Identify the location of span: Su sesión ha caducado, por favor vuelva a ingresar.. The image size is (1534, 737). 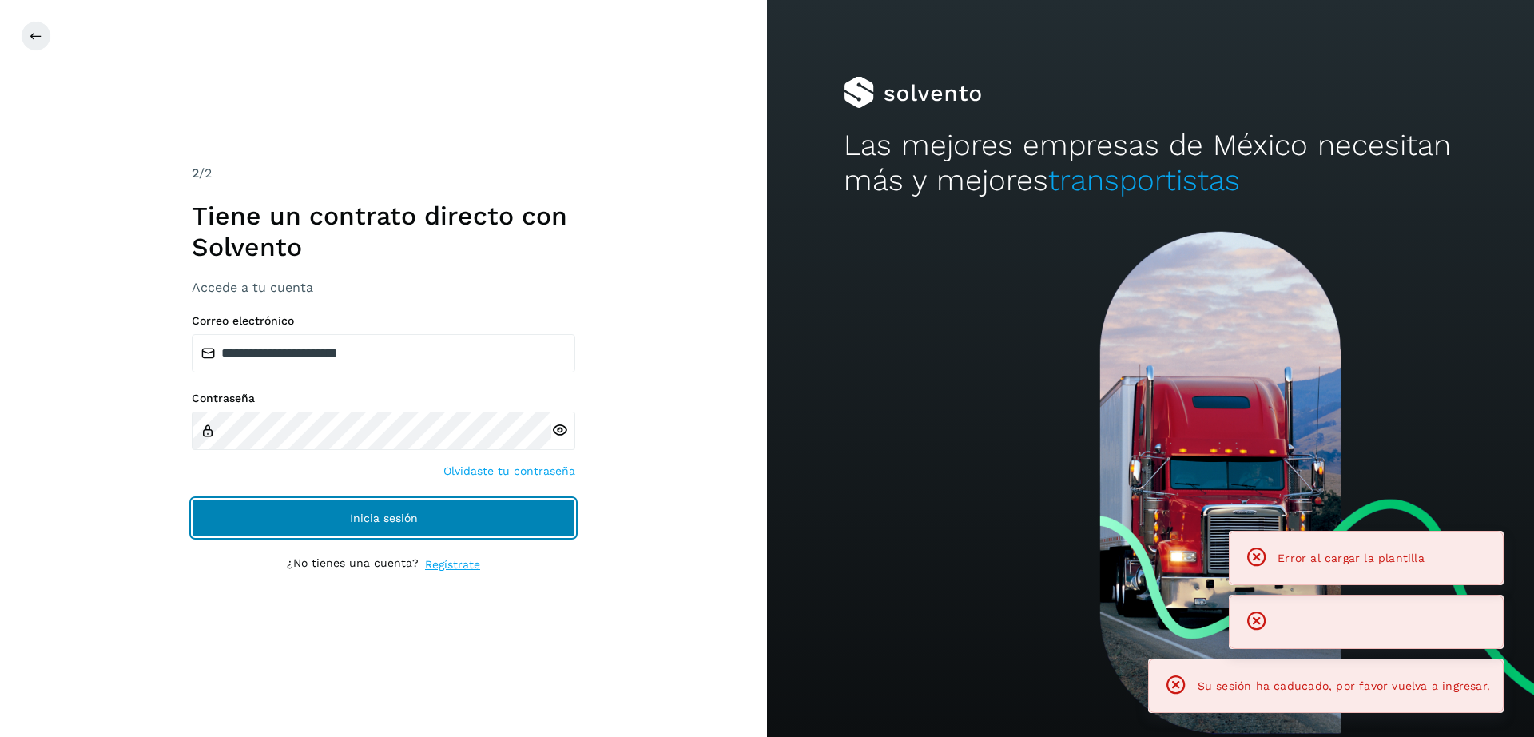
(1344, 686).